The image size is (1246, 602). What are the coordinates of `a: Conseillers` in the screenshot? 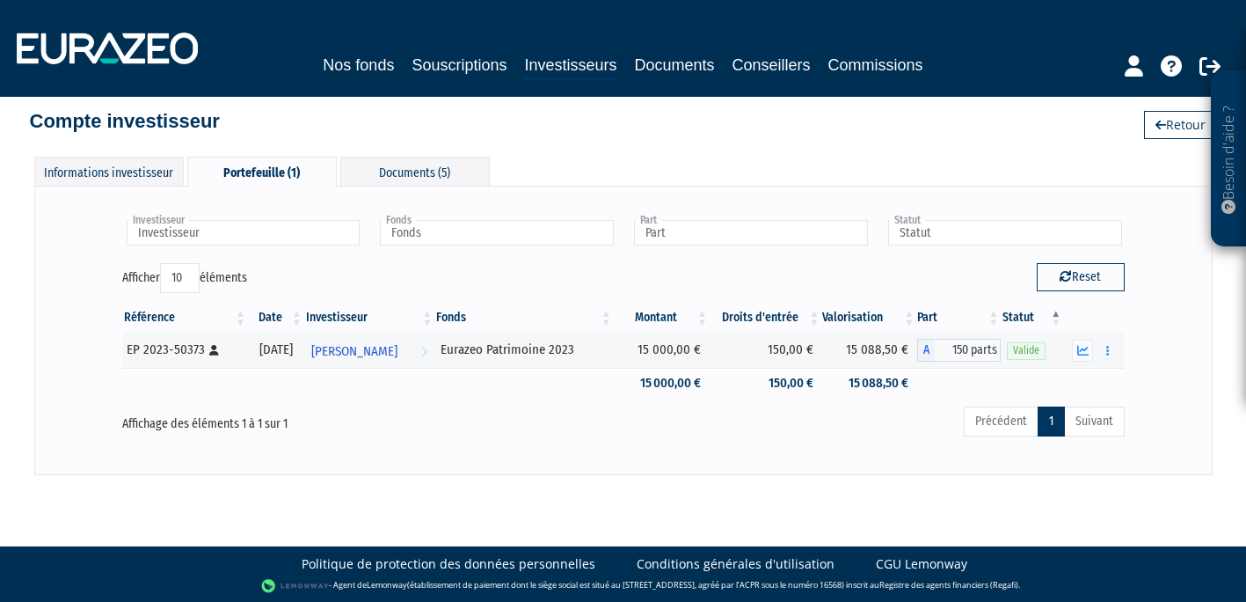 It's located at (771, 65).